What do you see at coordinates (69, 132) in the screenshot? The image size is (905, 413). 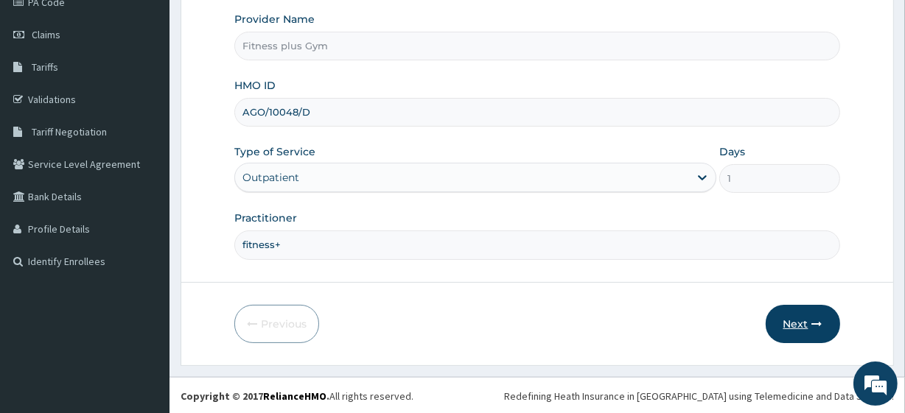 I see `span: Tariff Negotiation` at bounding box center [69, 132].